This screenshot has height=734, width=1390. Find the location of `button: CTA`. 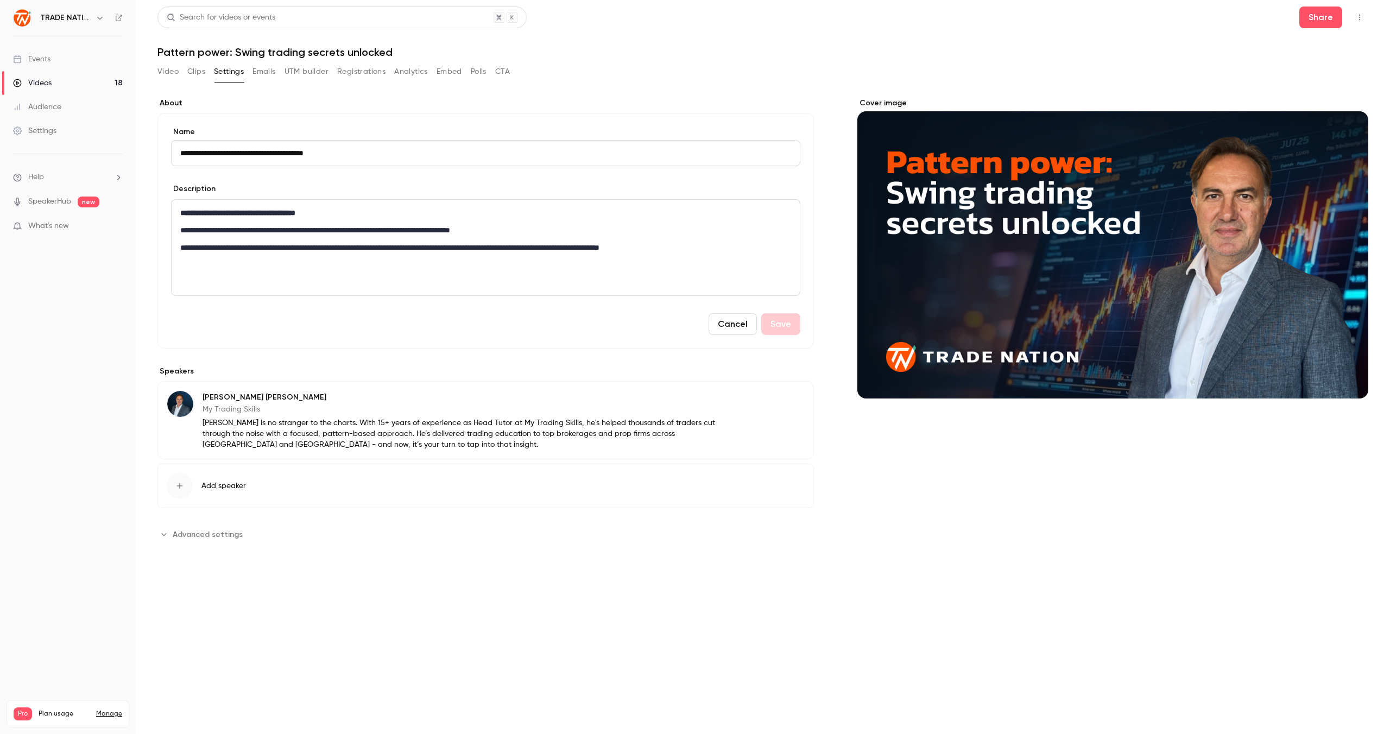

button: CTA is located at coordinates (502, 72).